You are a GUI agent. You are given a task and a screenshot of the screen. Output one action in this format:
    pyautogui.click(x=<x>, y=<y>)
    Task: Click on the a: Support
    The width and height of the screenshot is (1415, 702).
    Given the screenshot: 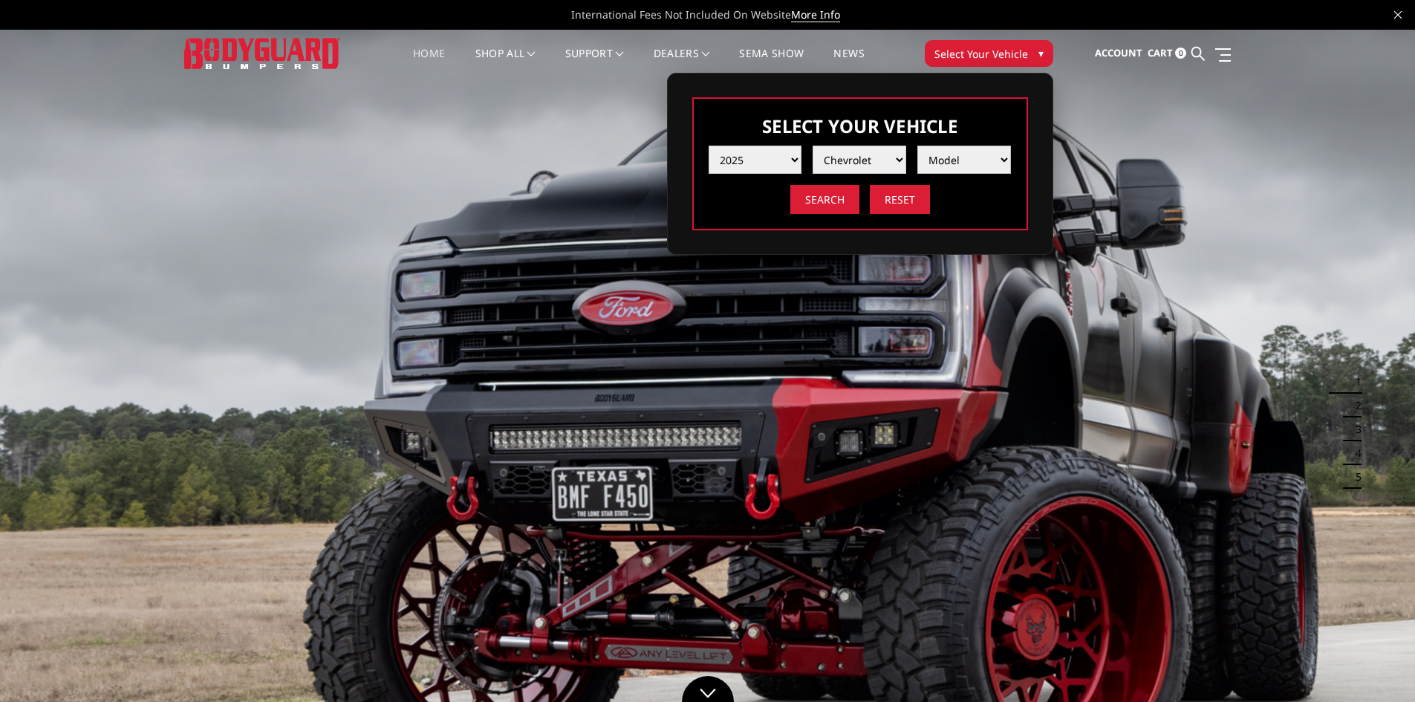 What is the action you would take?
    pyautogui.click(x=594, y=62)
    